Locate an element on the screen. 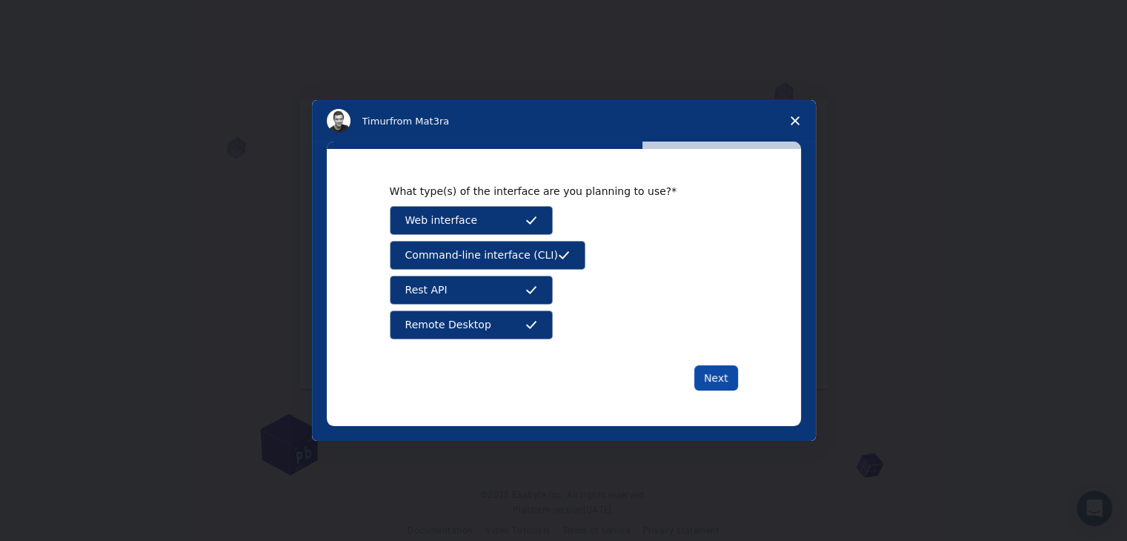 The image size is (1127, 541). button: Web interface is located at coordinates (471, 220).